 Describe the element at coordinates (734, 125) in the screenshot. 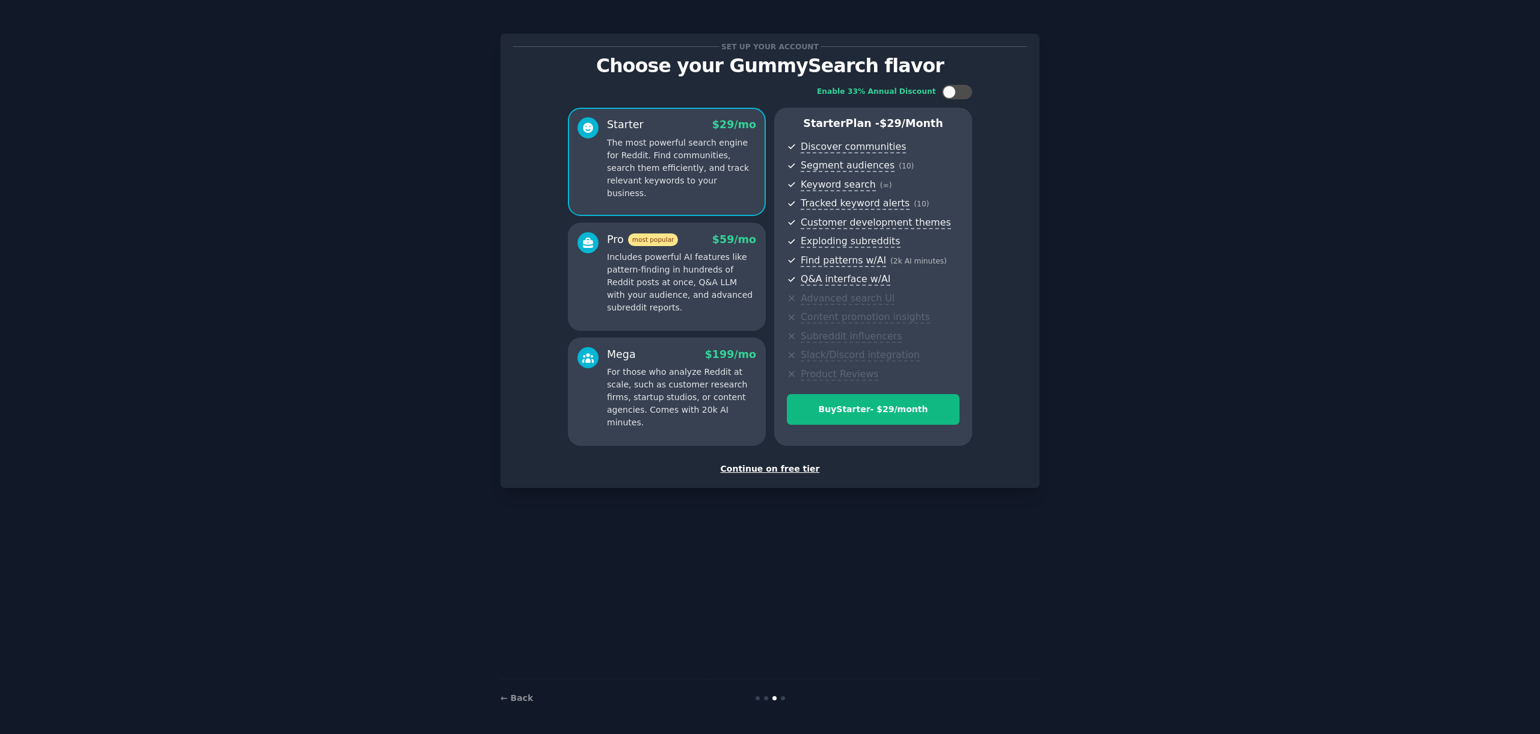

I see `span: $ 29 /mo` at that location.